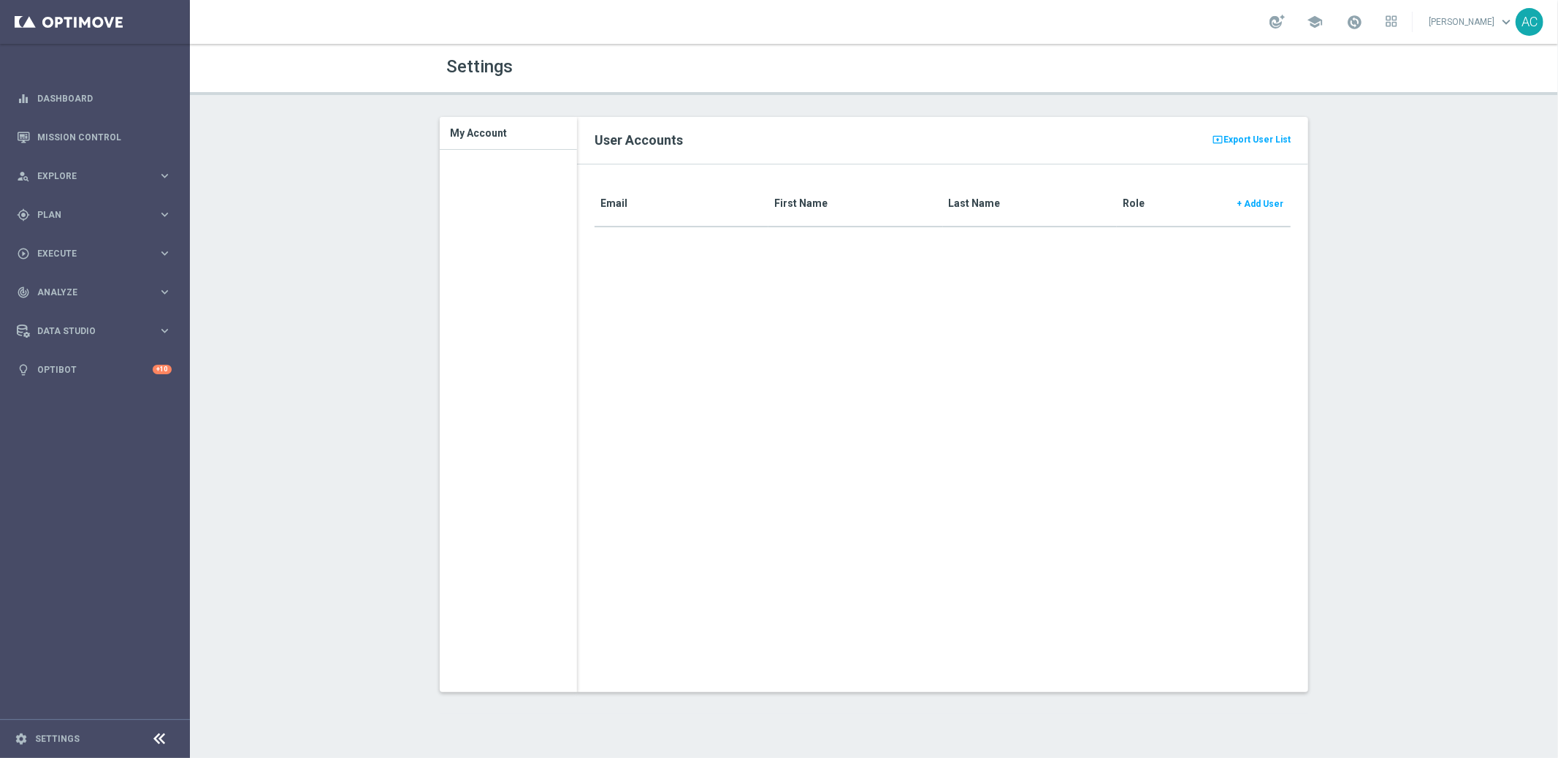 This screenshot has width=1558, height=758. Describe the element at coordinates (97, 176) in the screenshot. I see `span: Explore` at that location.